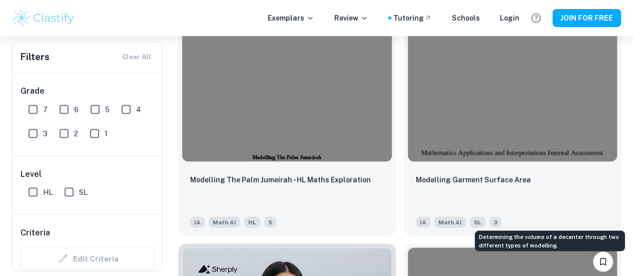 This screenshot has width=633, height=276. I want to click on h6: Grade, so click(88, 91).